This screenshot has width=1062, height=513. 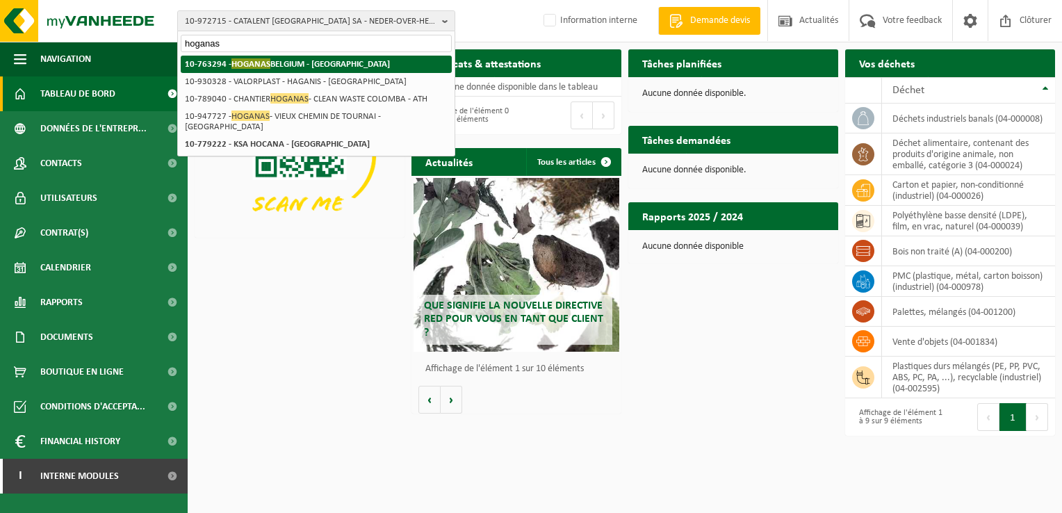 I want to click on span: Demande devis, so click(x=720, y=21).